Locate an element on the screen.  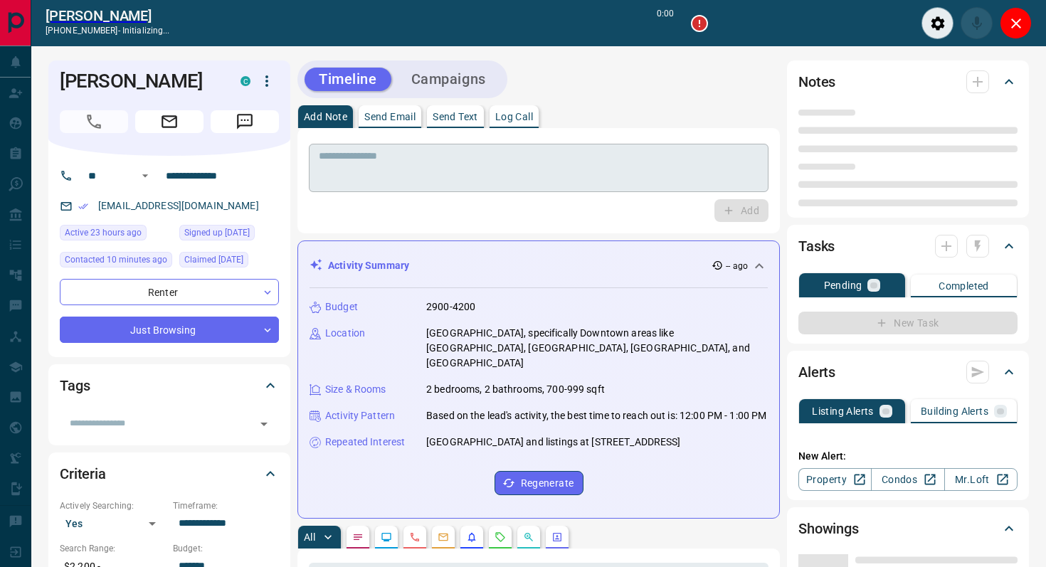
button: Campaigns is located at coordinates (448, 79).